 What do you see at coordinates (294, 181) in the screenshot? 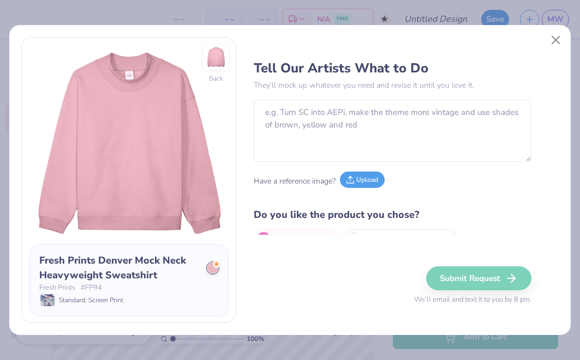
I see `span: Have a reference image?` at bounding box center [294, 181].